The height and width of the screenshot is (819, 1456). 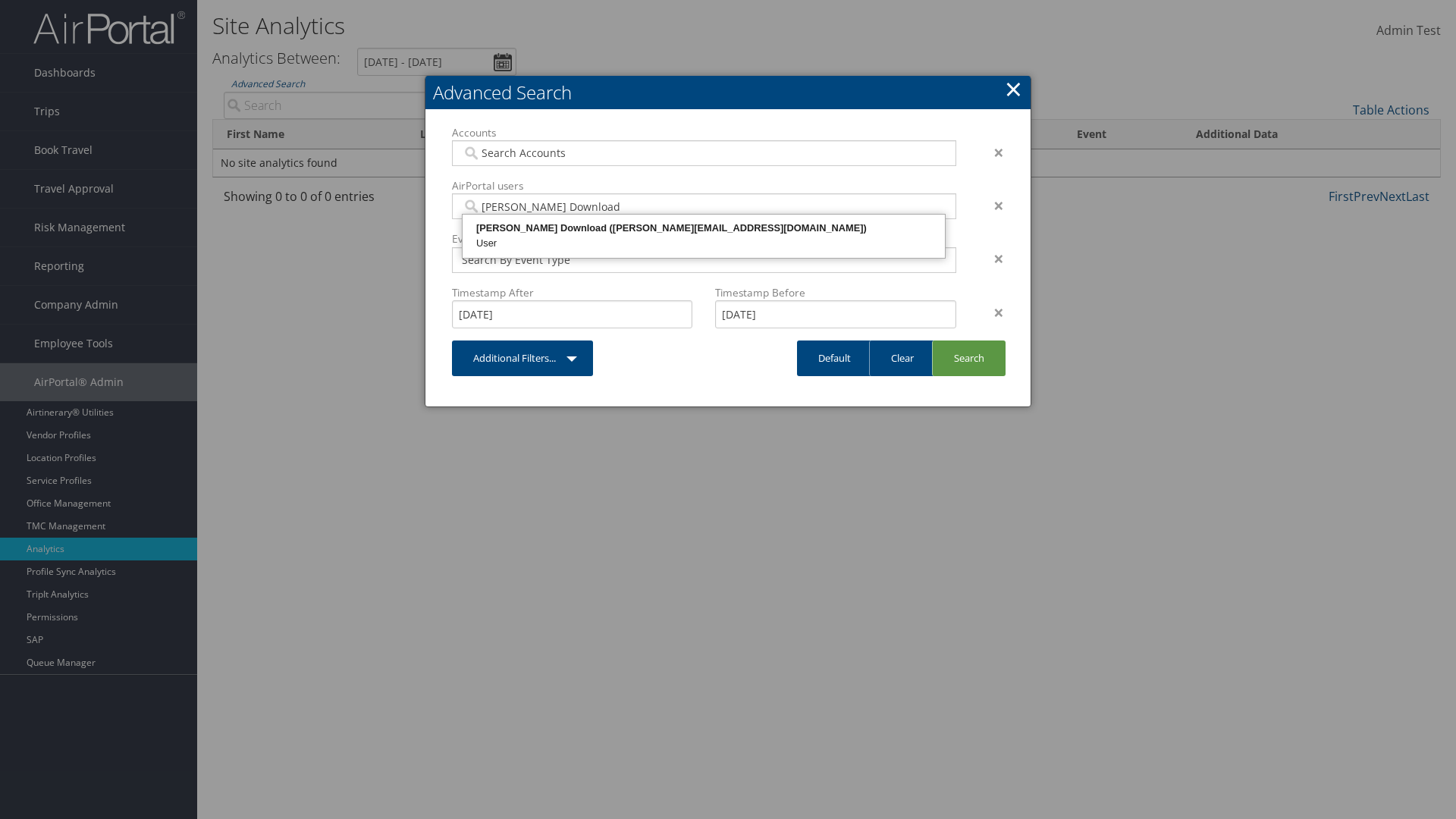 What do you see at coordinates (704, 239) in the screenshot?
I see `label: Events` at bounding box center [704, 239].